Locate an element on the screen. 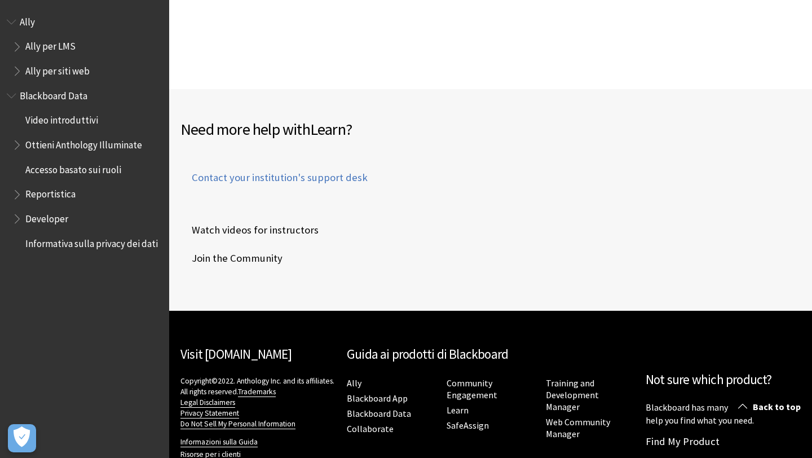  h2: Guida ai prodotti di Blackboard is located at coordinates (491, 354).